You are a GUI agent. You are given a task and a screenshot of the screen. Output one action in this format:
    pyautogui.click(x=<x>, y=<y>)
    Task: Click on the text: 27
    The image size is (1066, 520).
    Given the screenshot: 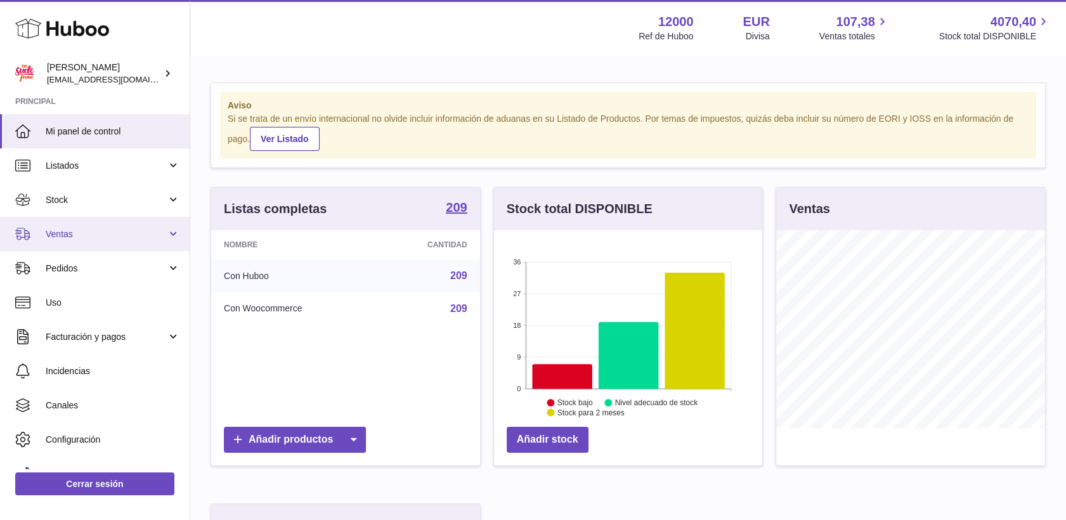 What is the action you would take?
    pyautogui.click(x=517, y=294)
    